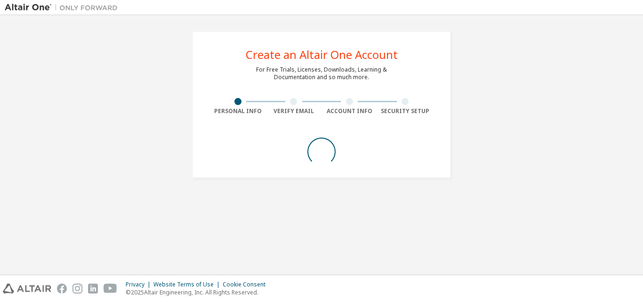  Describe the element at coordinates (110, 288) in the screenshot. I see `img: youtube.svg` at that location.